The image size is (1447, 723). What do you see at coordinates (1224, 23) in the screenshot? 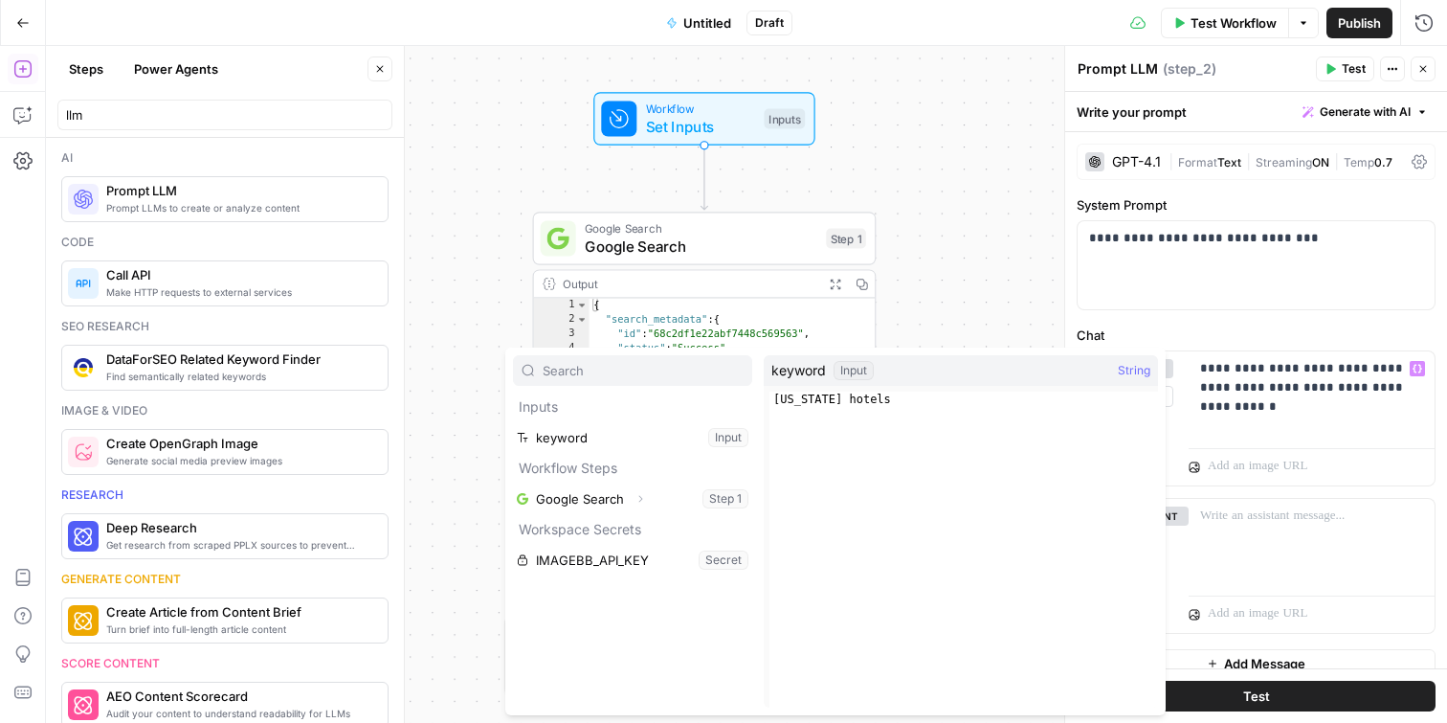
I see `button: Test Workflow` at bounding box center [1224, 23].